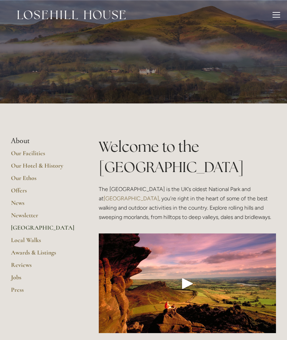 This screenshot has width=287, height=340. What do you see at coordinates (44, 141) in the screenshot?
I see `li: About` at bounding box center [44, 141].